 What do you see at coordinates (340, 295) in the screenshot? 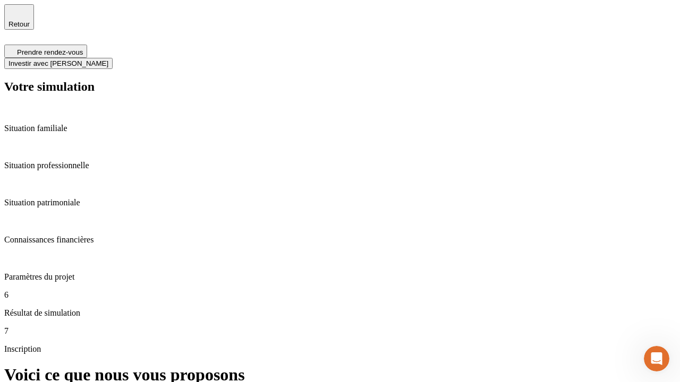
I see `p: 6` at bounding box center [340, 295].